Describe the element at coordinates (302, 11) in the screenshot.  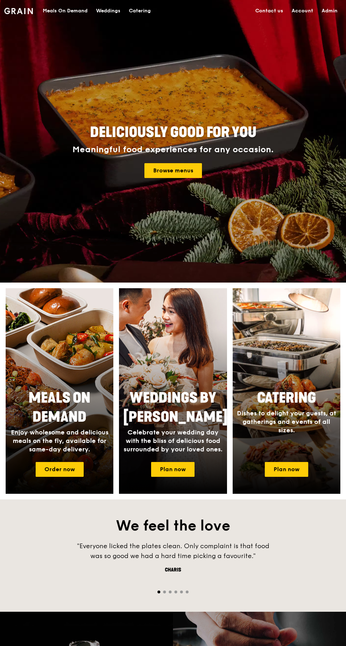
I see `a: Account` at that location.